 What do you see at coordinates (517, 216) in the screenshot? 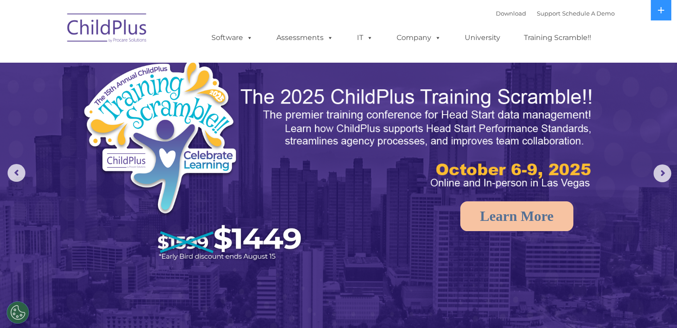
I see `a: Learn More` at bounding box center [517, 216].